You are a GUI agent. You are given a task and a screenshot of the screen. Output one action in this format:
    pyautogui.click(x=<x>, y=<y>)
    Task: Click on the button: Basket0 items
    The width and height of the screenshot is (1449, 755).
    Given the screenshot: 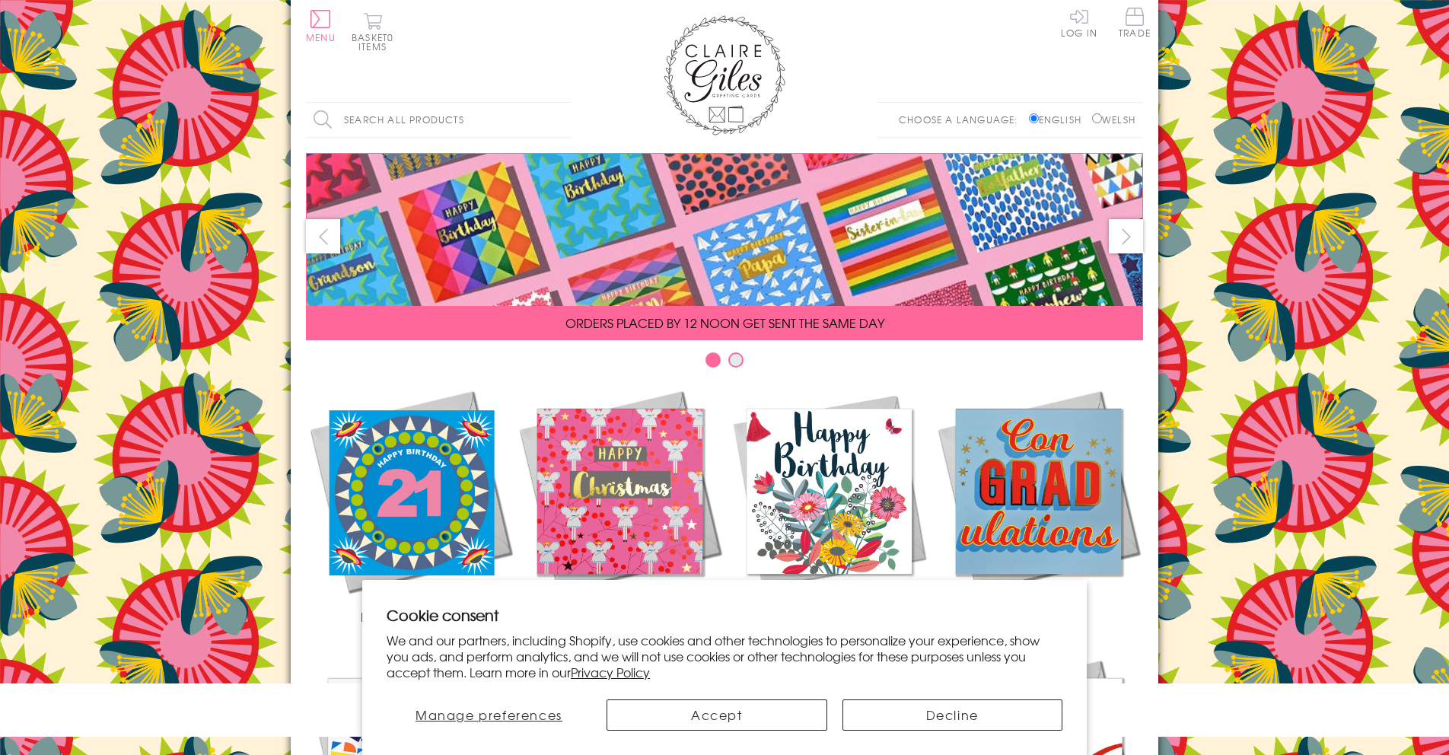 What is the action you would take?
    pyautogui.click(x=372, y=31)
    